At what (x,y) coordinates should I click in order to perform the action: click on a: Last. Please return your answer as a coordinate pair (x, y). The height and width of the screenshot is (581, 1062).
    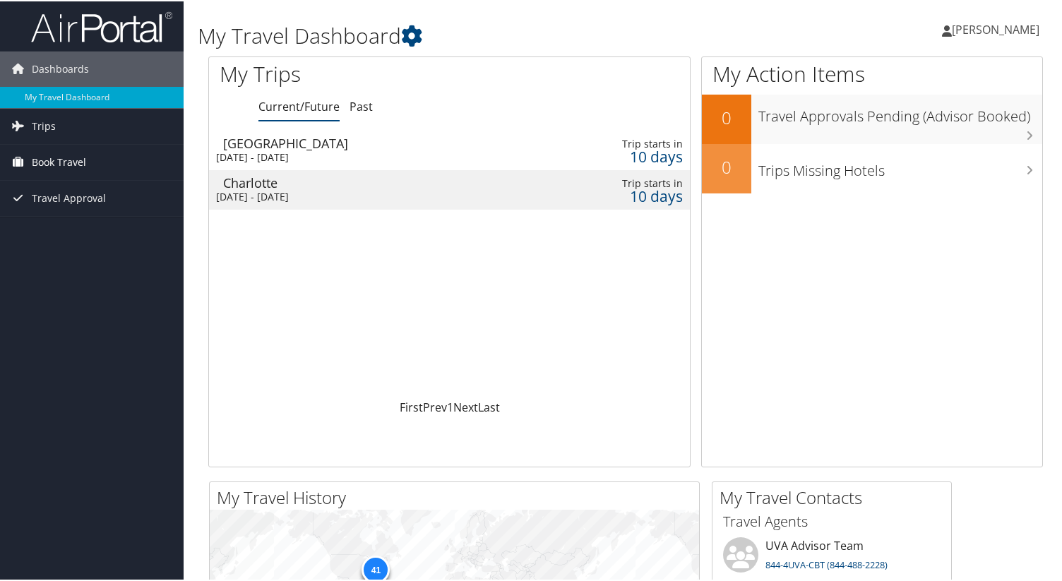
    Looking at the image, I should click on (488, 406).